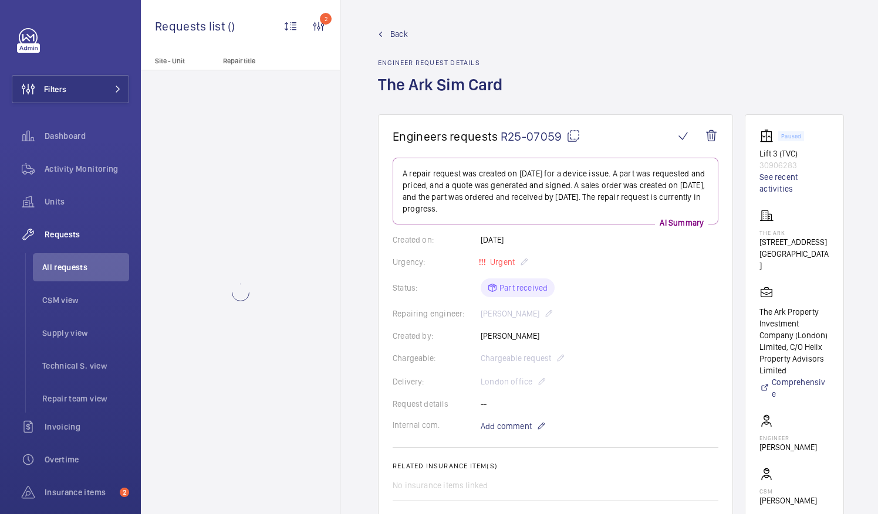  Describe the element at coordinates (555, 466) in the screenshot. I see `h2: Related insurance item(s)` at that location.